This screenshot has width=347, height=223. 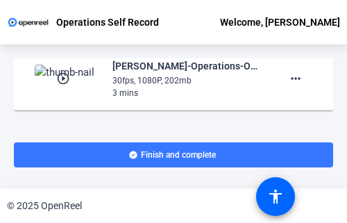 What do you see at coordinates (187, 93) in the screenshot?
I see `div: 3 mins` at bounding box center [187, 93].